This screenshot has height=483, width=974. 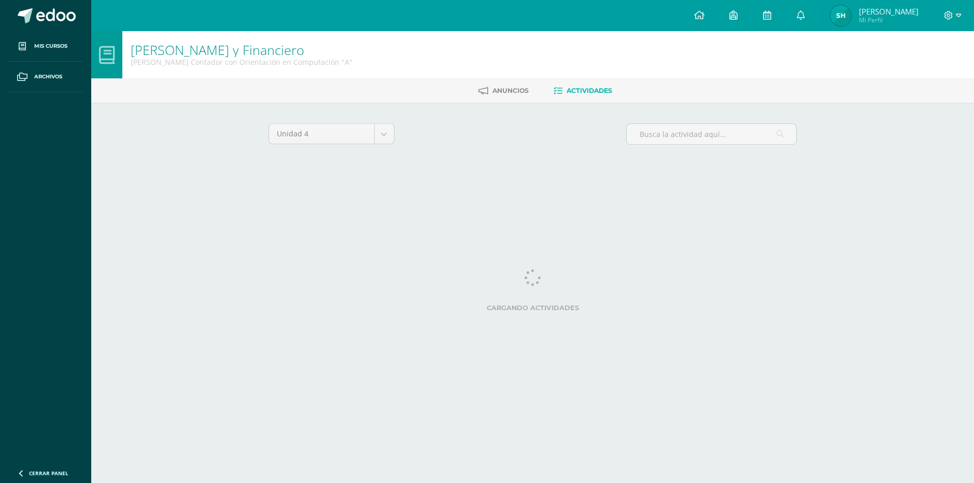 I want to click on h1: Cálculo Mercantil y Financiero, so click(x=242, y=50).